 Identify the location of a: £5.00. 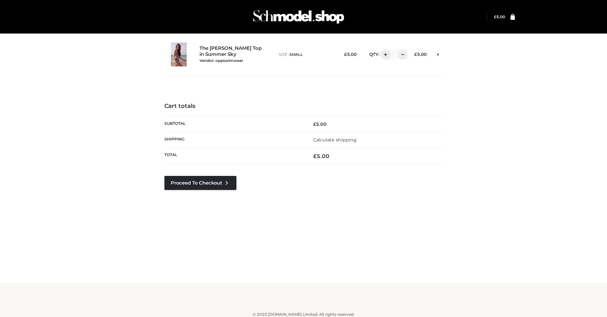
(500, 17).